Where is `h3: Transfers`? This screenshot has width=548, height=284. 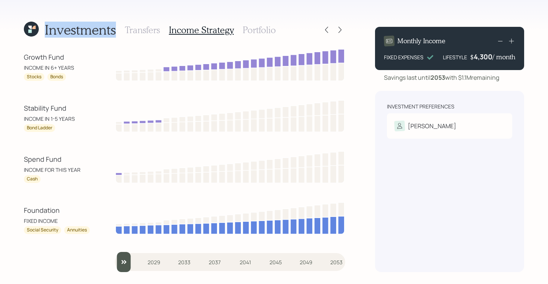
h3: Transfers is located at coordinates (142, 30).